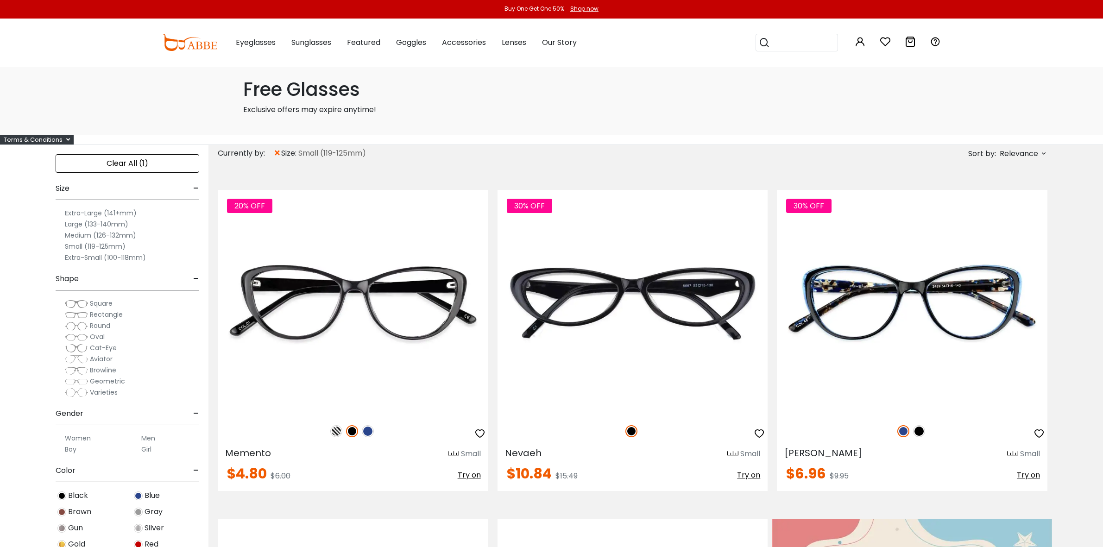  Describe the element at coordinates (103, 370) in the screenshot. I see `span: Browline` at that location.